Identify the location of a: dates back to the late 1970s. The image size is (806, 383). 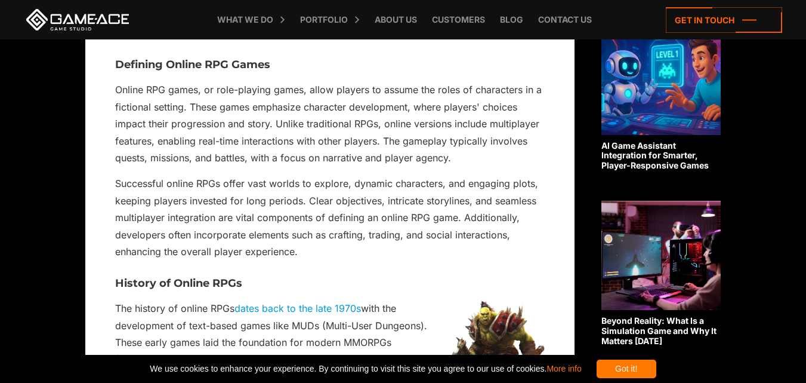
(298, 308).